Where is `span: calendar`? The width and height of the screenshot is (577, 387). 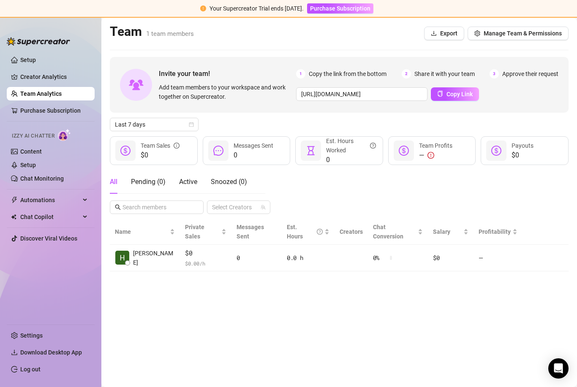
span: calendar is located at coordinates (191, 125).